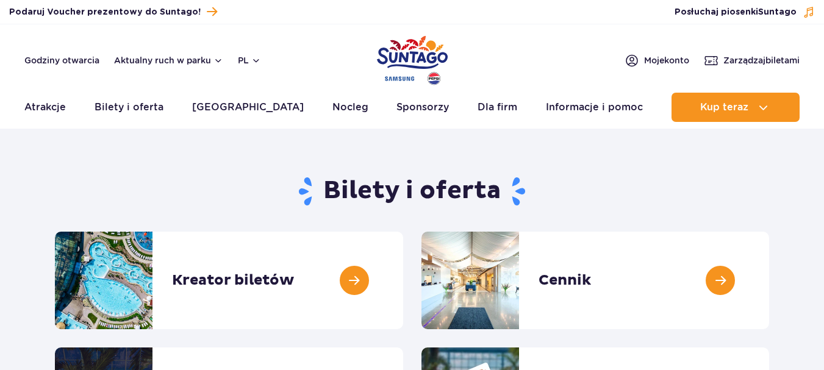 The image size is (824, 370). Describe the element at coordinates (657, 60) in the screenshot. I see `a: Mojekonto` at that location.